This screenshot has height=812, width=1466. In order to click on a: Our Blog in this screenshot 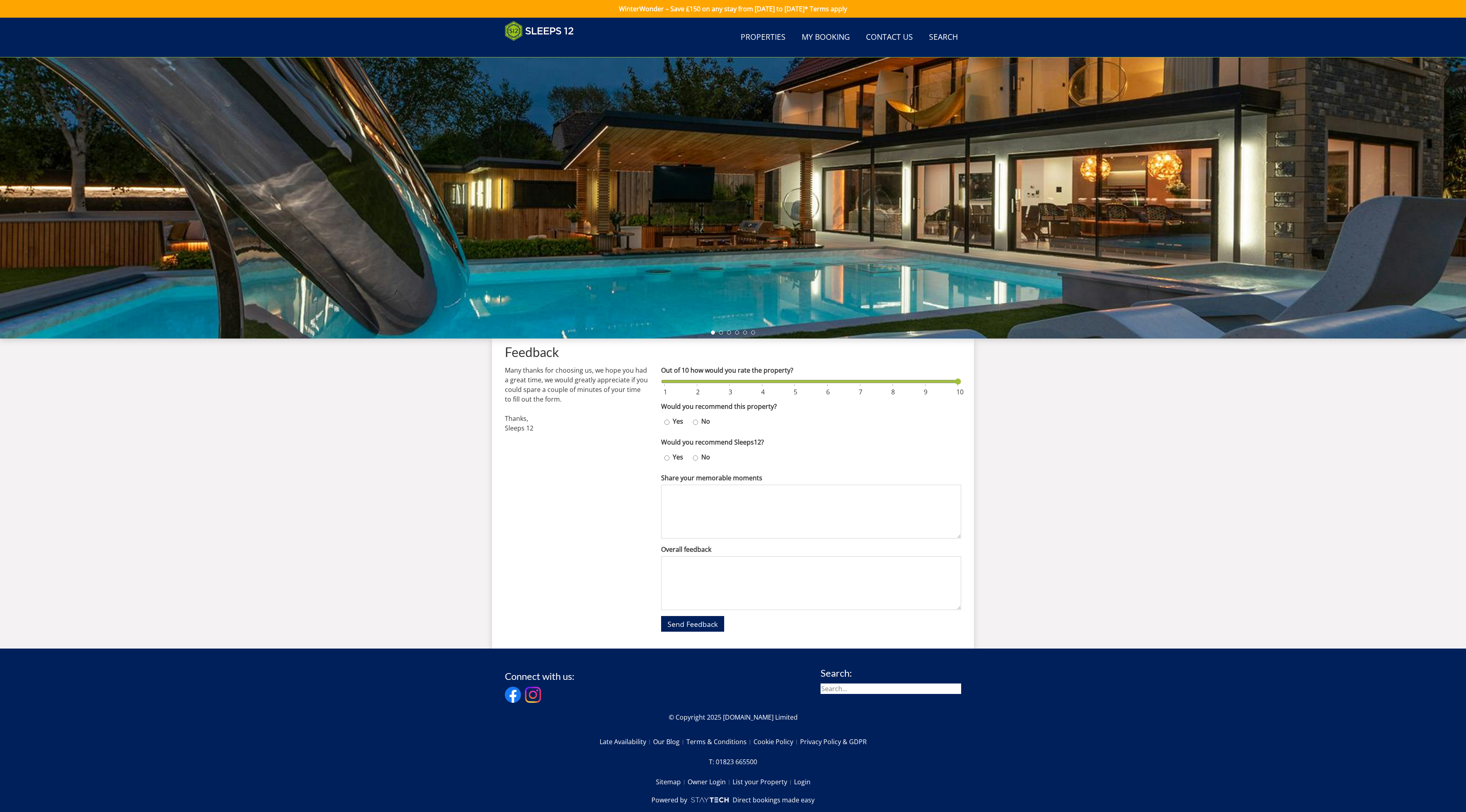, I will do `click(670, 742)`.